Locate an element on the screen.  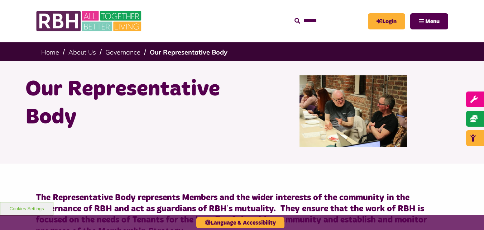
a: Our Representative Body is located at coordinates (189, 52).